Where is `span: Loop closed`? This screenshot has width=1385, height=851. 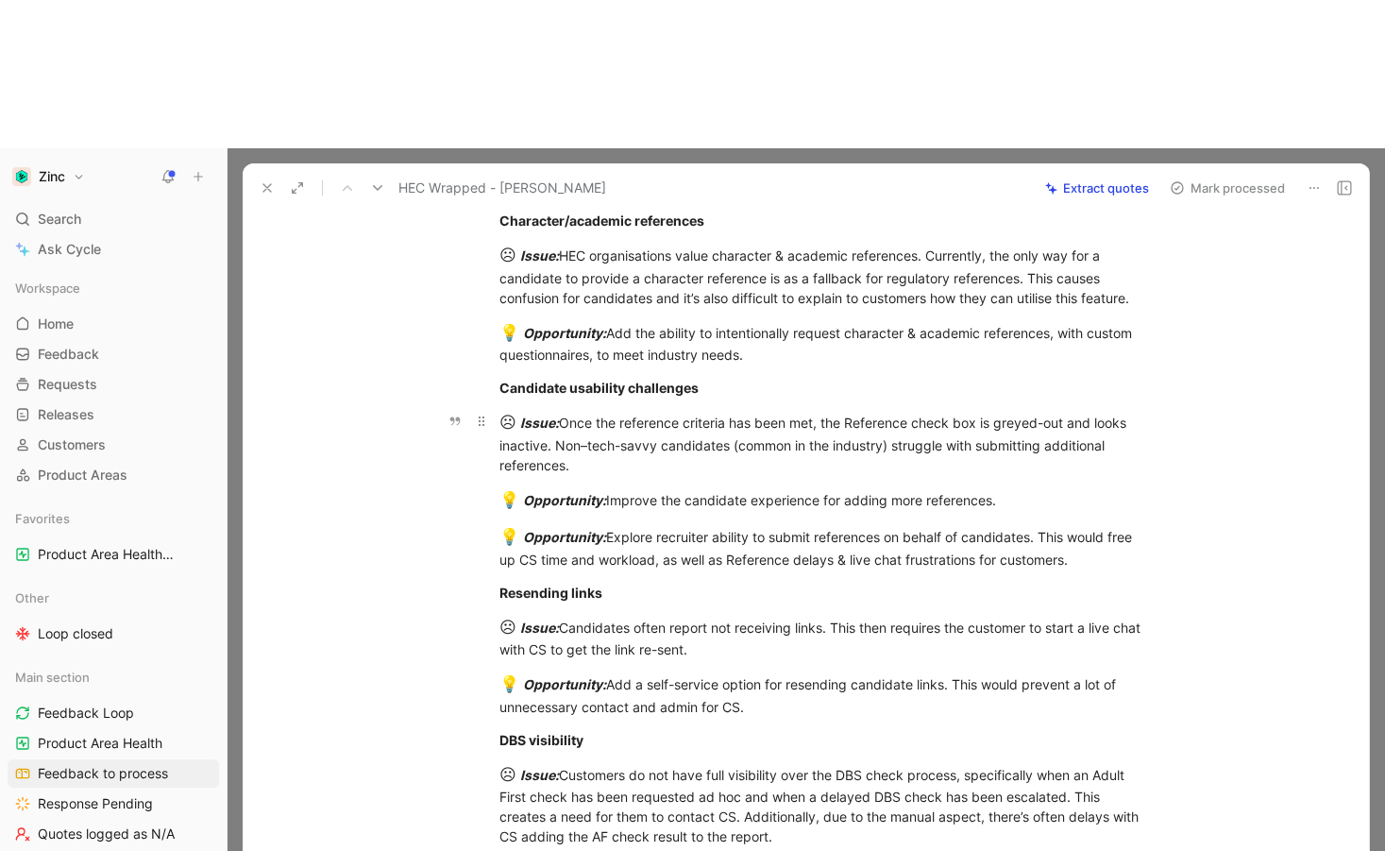 span: Loop closed is located at coordinates (76, 633).